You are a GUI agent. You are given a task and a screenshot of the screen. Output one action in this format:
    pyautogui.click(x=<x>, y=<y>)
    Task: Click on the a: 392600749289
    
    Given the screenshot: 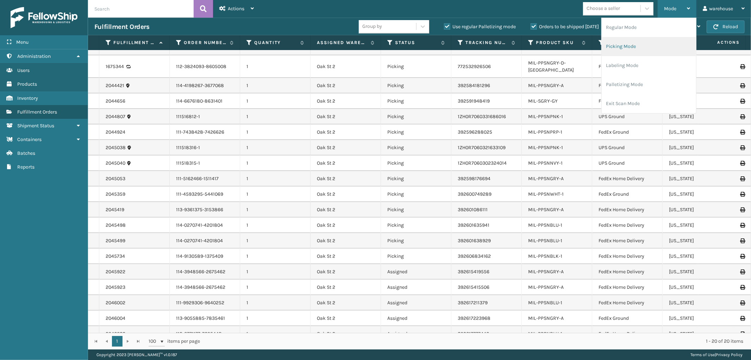 What is the action you would take?
    pyautogui.click(x=475, y=194)
    